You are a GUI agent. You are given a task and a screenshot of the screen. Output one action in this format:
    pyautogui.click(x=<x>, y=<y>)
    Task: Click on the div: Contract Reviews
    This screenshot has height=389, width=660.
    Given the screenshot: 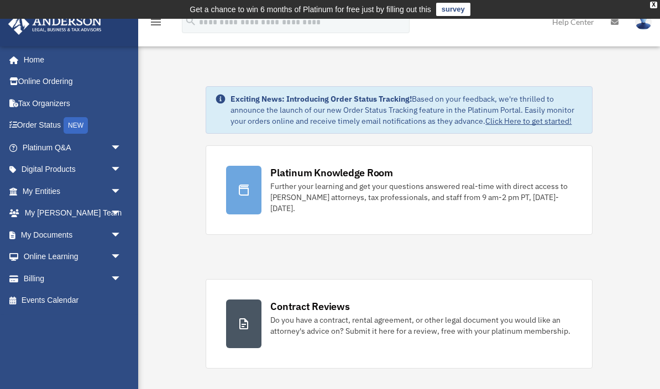 What is the action you would take?
    pyautogui.click(x=309, y=306)
    